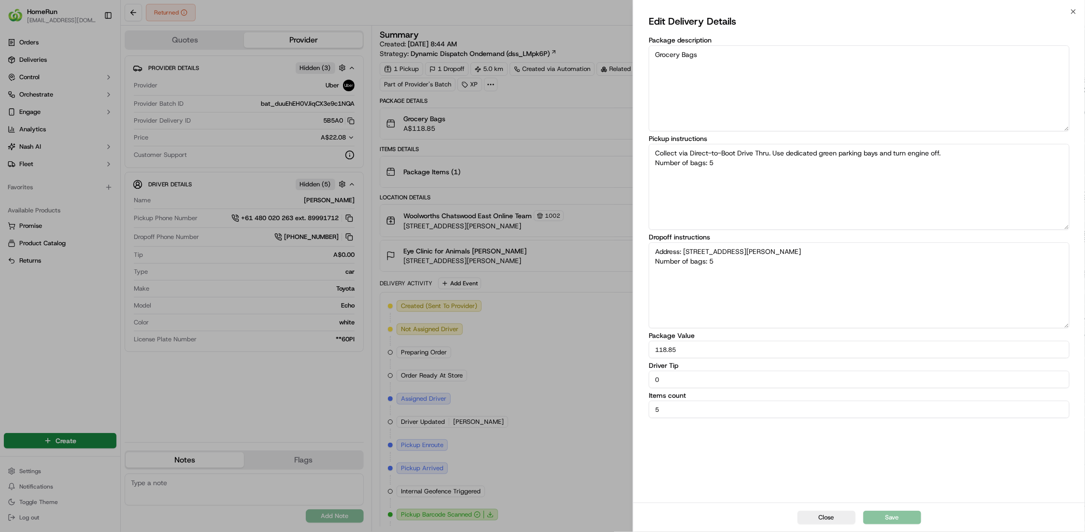 The image size is (1085, 532). I want to click on input: Enter items count, so click(859, 409).